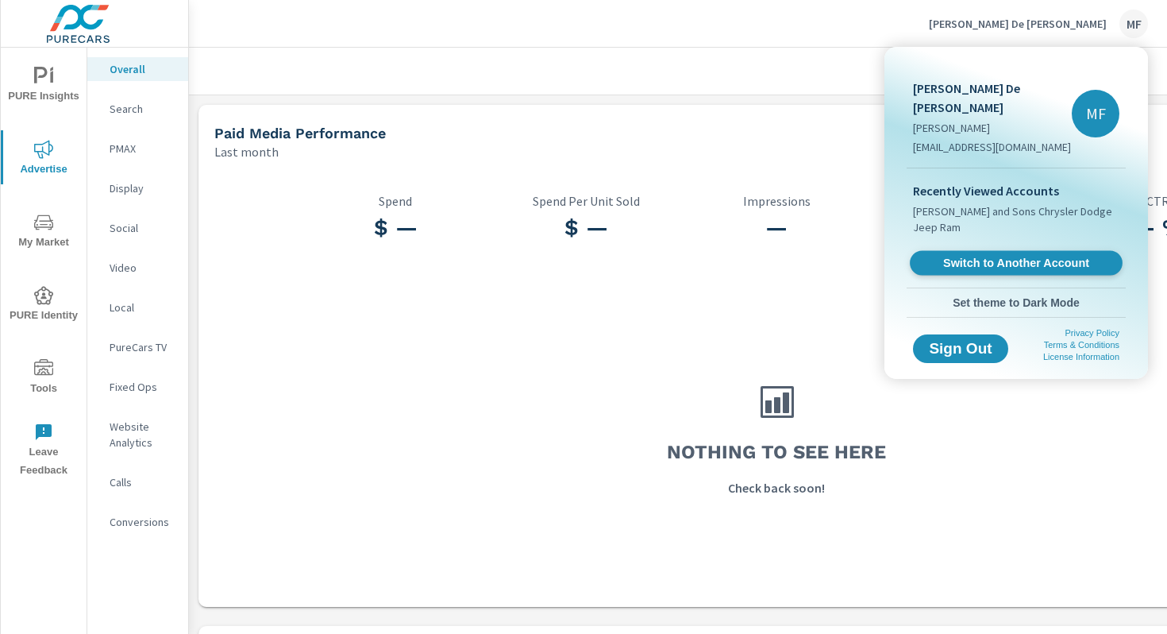  Describe the element at coordinates (1016, 303) in the screenshot. I see `span: Set theme to Dark Mode` at that location.